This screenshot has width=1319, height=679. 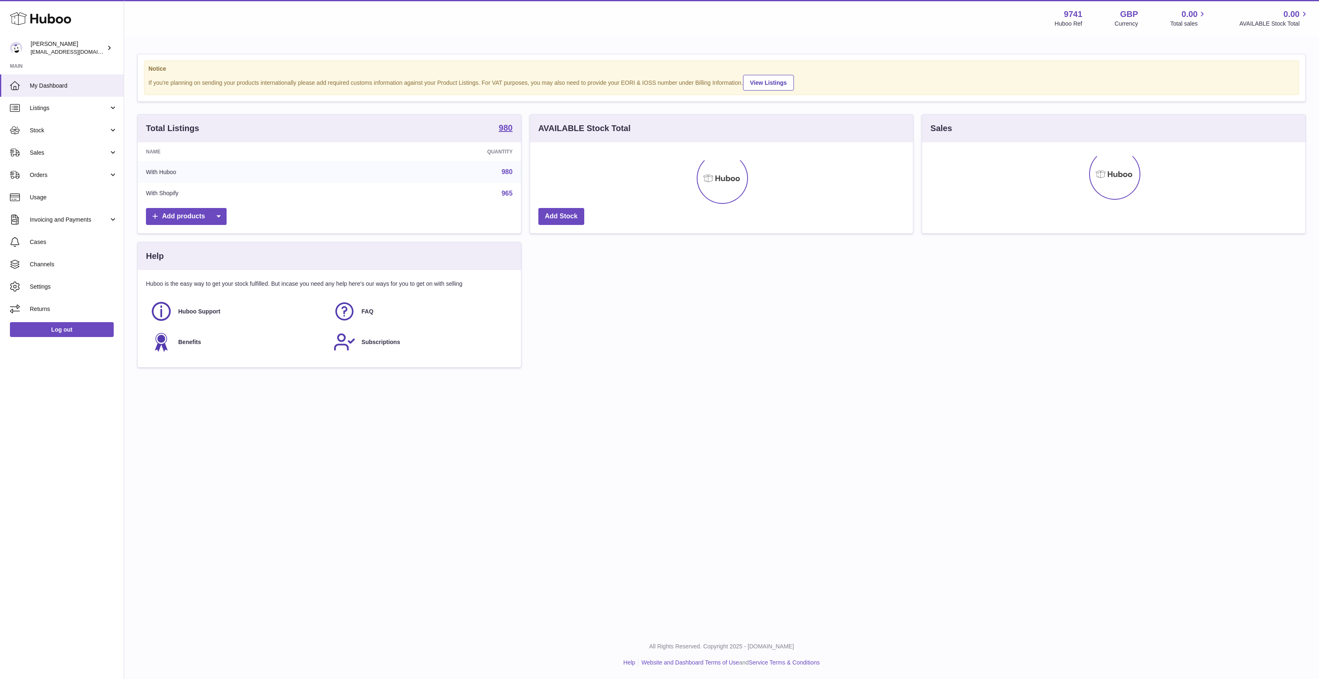 I want to click on span: Sales, so click(x=69, y=153).